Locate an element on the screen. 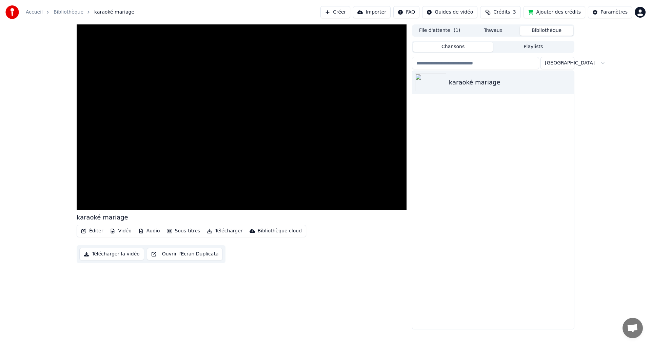 The height and width of the screenshot is (345, 651). button: Crédits3 is located at coordinates (500, 12).